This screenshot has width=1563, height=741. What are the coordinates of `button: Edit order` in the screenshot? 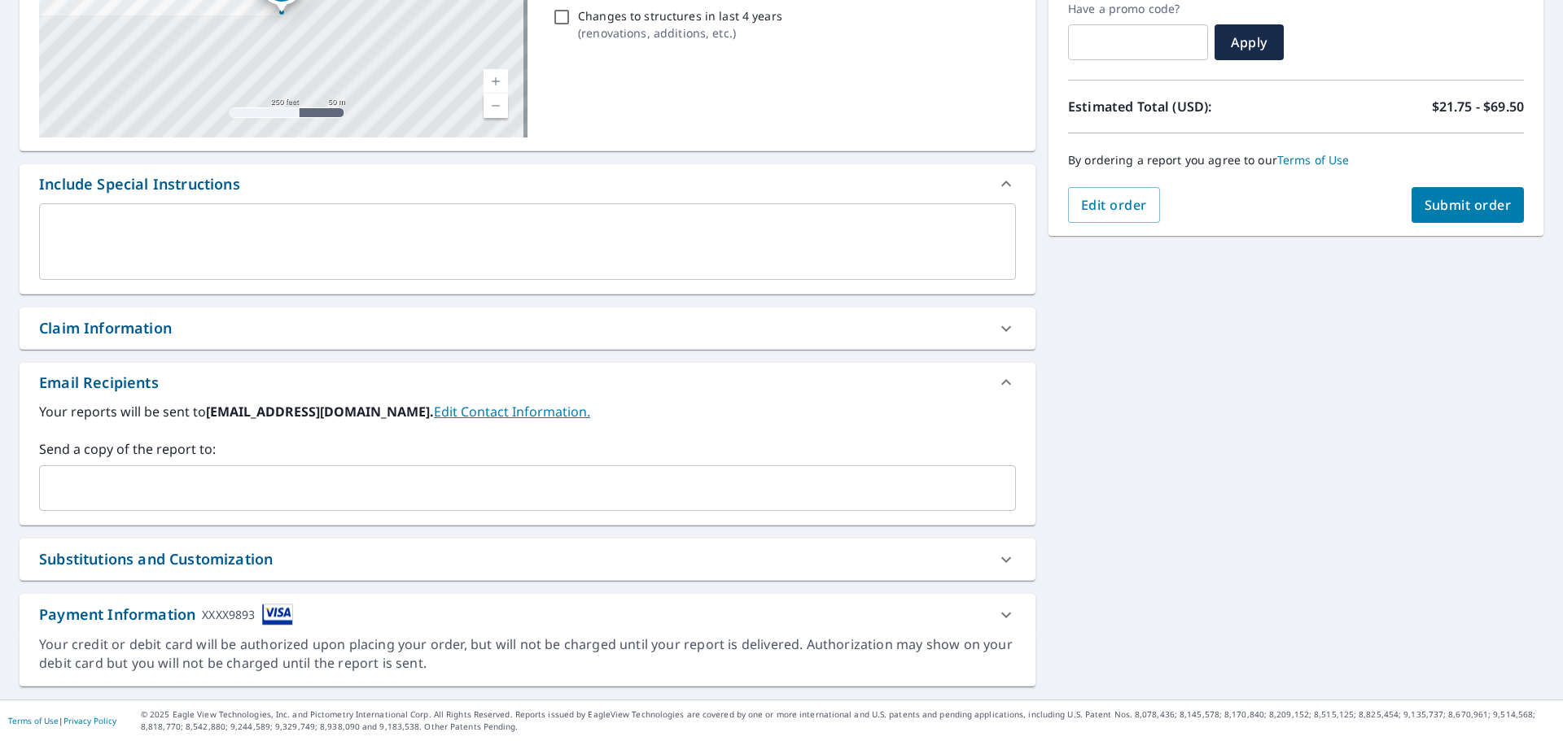 It's located at (1113, 205).